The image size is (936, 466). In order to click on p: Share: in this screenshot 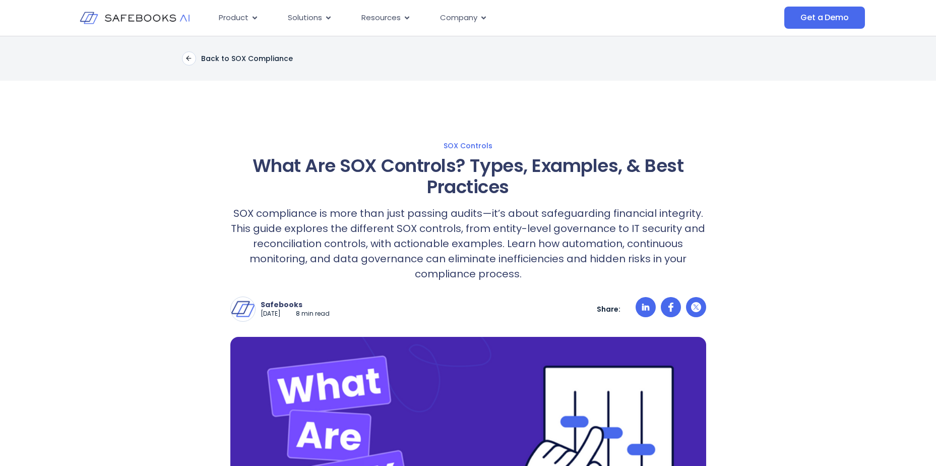, I will do `click(609, 309)`.